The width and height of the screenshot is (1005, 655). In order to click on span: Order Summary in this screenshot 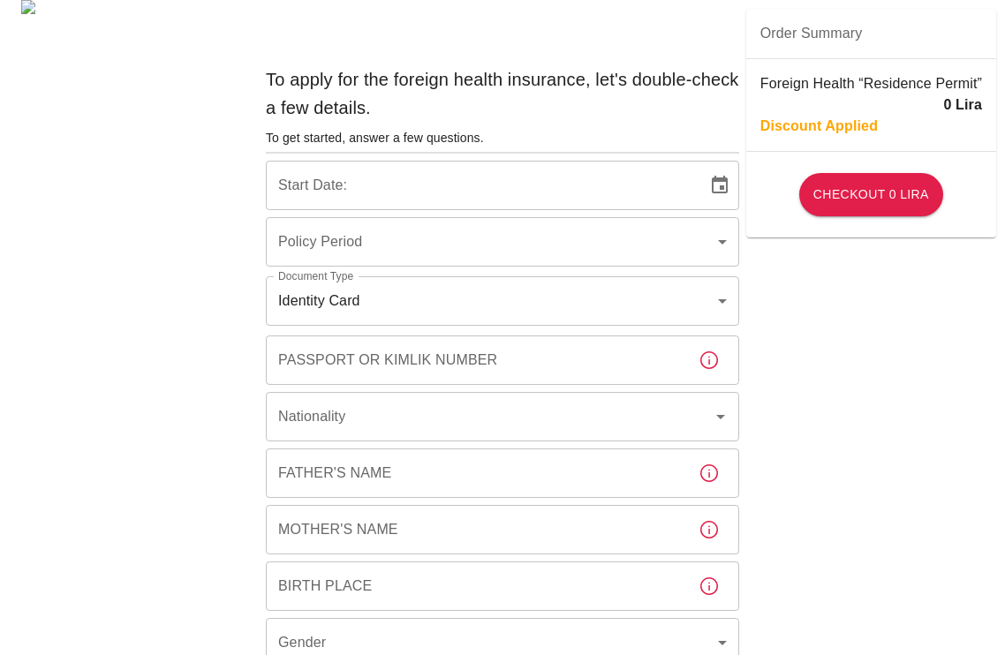, I will do `click(870, 34)`.